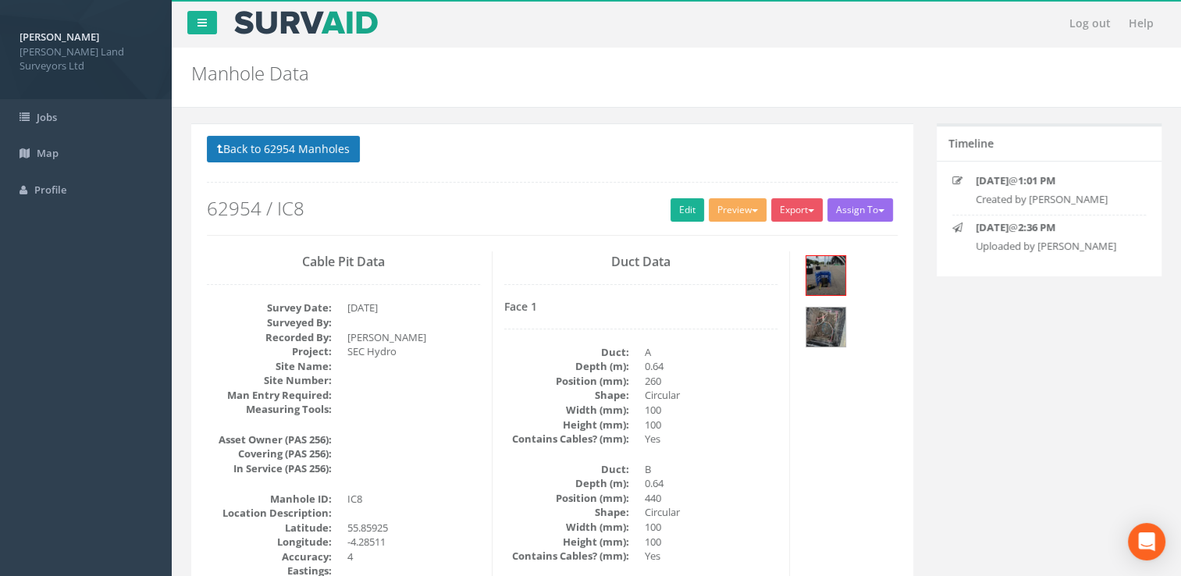 Image resolution: width=1181 pixels, height=576 pixels. What do you see at coordinates (711, 469) in the screenshot?
I see `dd: B` at bounding box center [711, 469].